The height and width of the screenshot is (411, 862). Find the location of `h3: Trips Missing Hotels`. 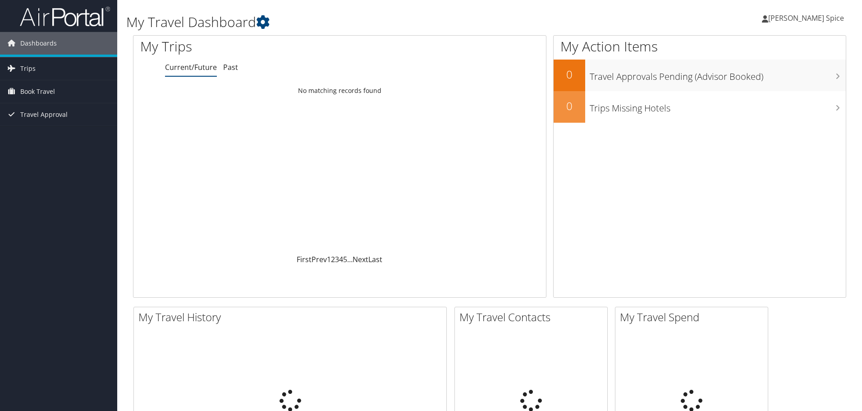

h3: Trips Missing Hotels is located at coordinates (718, 106).